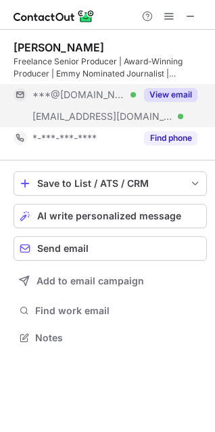 The width and height of the screenshot is (215, 432). Describe the element at coordinates (110, 183) in the screenshot. I see `div: Save to List / ATS / CRM` at that location.